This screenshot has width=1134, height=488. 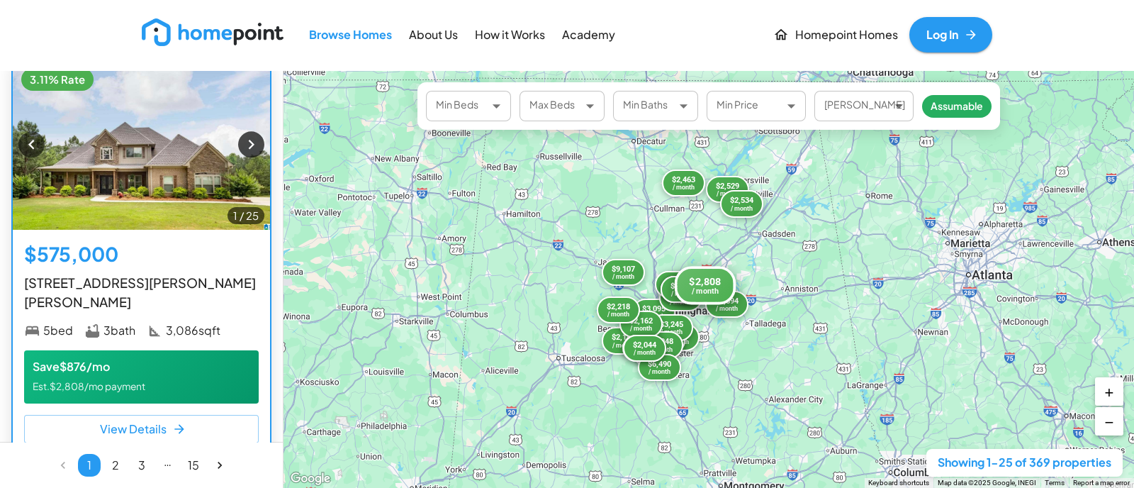 I want to click on button: Go to page 2, so click(x=116, y=465).